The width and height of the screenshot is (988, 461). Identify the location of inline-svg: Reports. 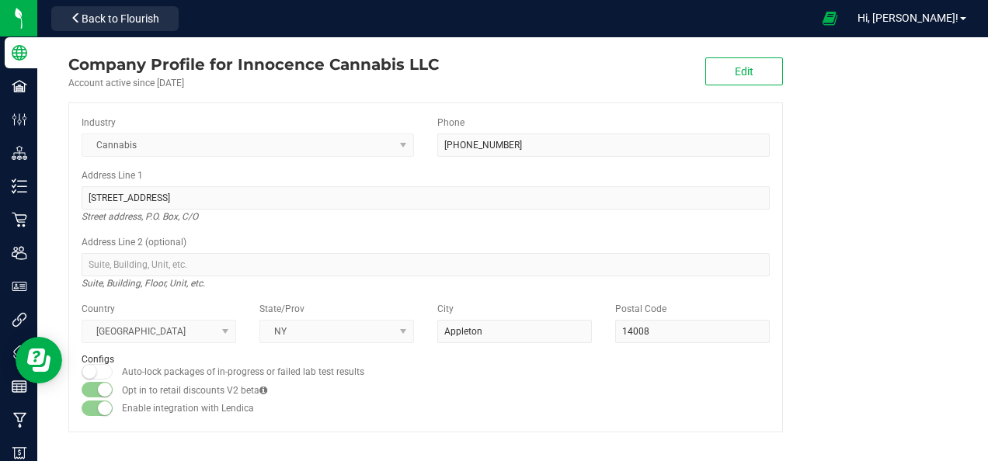
(19, 387).